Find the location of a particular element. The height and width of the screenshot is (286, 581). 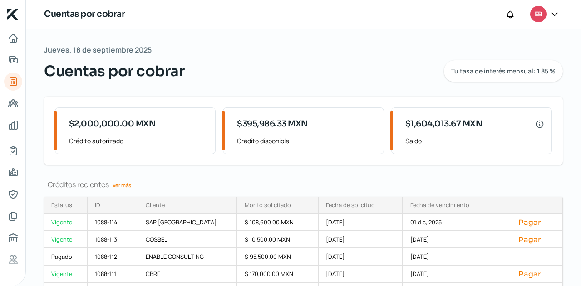

span: Crédito autorizado is located at coordinates (138, 141).